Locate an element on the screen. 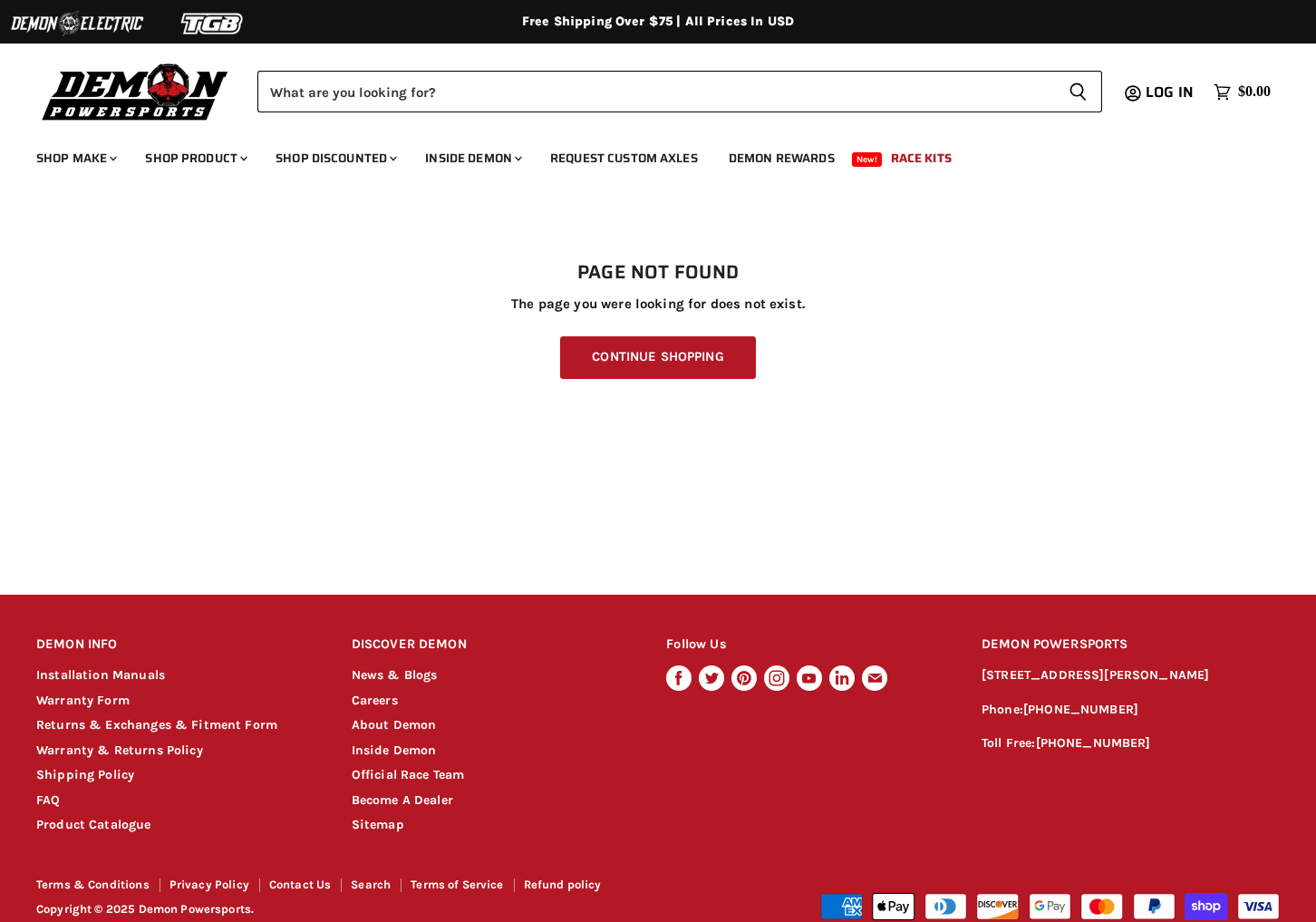  a: Race Kits is located at coordinates (921, 158).